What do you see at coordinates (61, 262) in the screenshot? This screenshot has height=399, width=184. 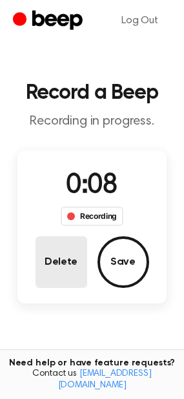 I see `button: Delete Audio Record` at bounding box center [61, 262].